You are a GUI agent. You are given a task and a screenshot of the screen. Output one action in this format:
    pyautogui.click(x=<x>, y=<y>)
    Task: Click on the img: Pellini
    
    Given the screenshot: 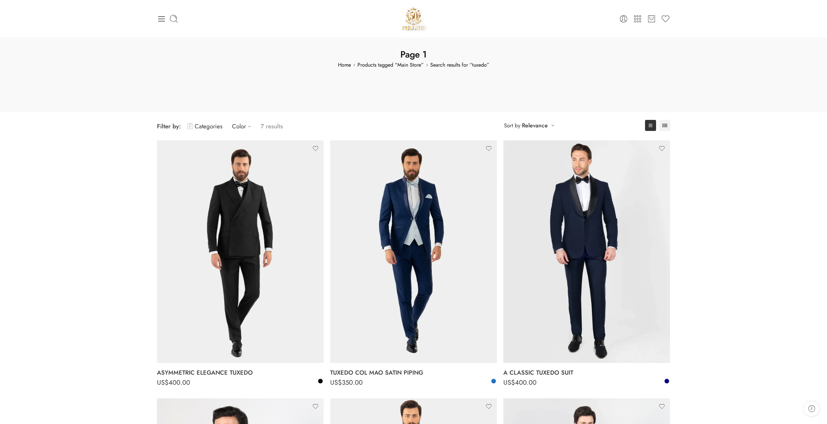 What is the action you would take?
    pyautogui.click(x=414, y=19)
    